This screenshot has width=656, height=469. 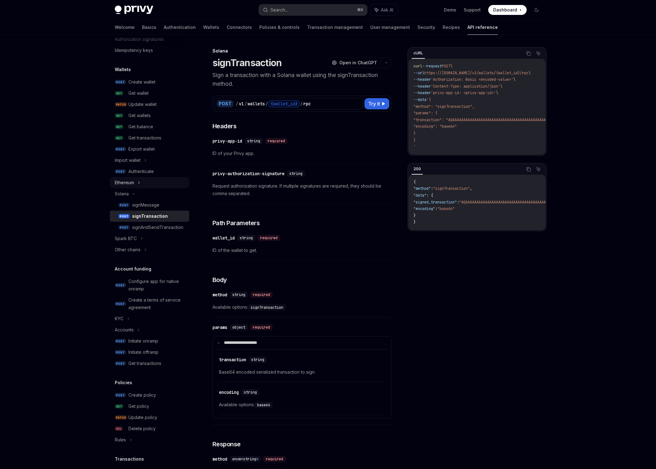 I want to click on h5: Wallets, so click(x=123, y=70).